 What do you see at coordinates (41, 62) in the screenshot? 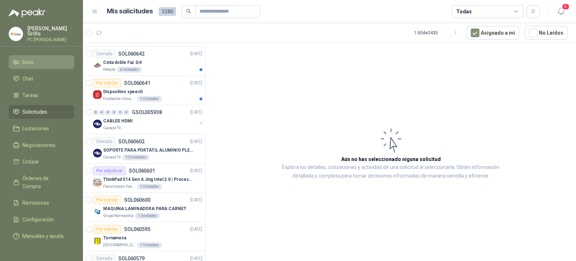
I see `a: Inicio` at bounding box center [41, 62].